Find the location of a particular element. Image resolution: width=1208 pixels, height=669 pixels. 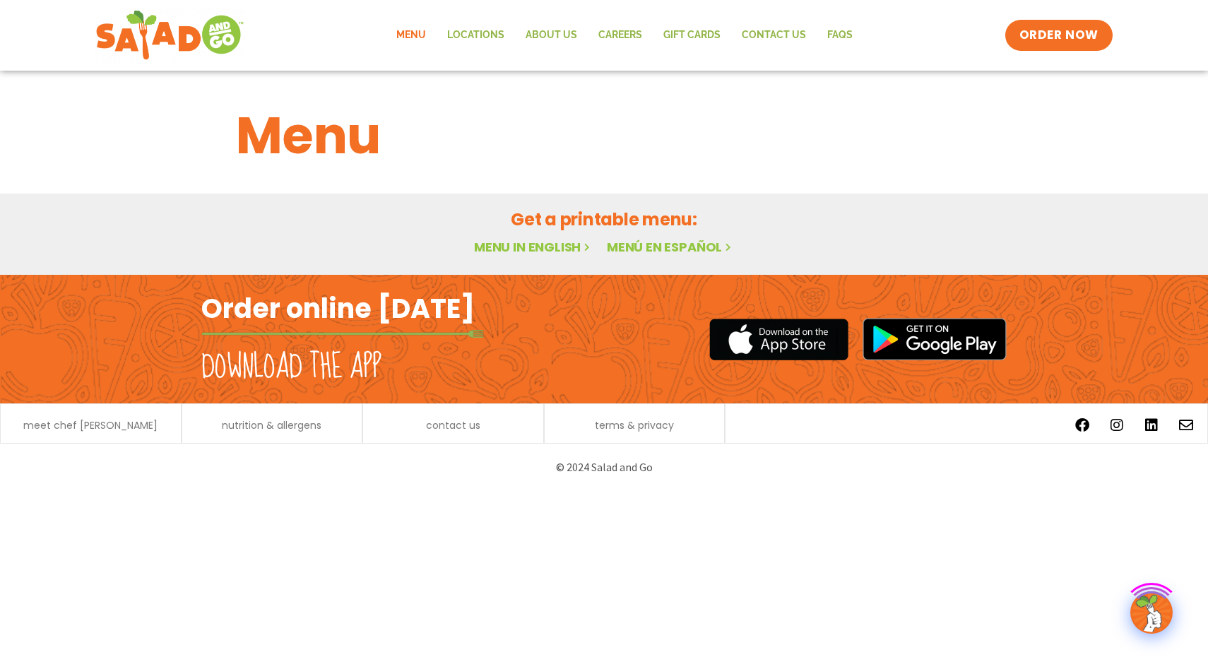

a: contact us is located at coordinates (453, 425).